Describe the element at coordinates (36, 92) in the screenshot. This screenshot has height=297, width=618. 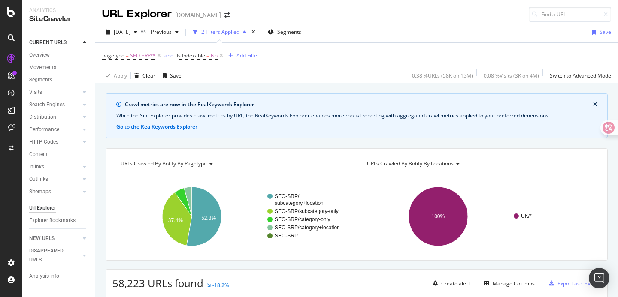
I see `div: Visits` at that location.